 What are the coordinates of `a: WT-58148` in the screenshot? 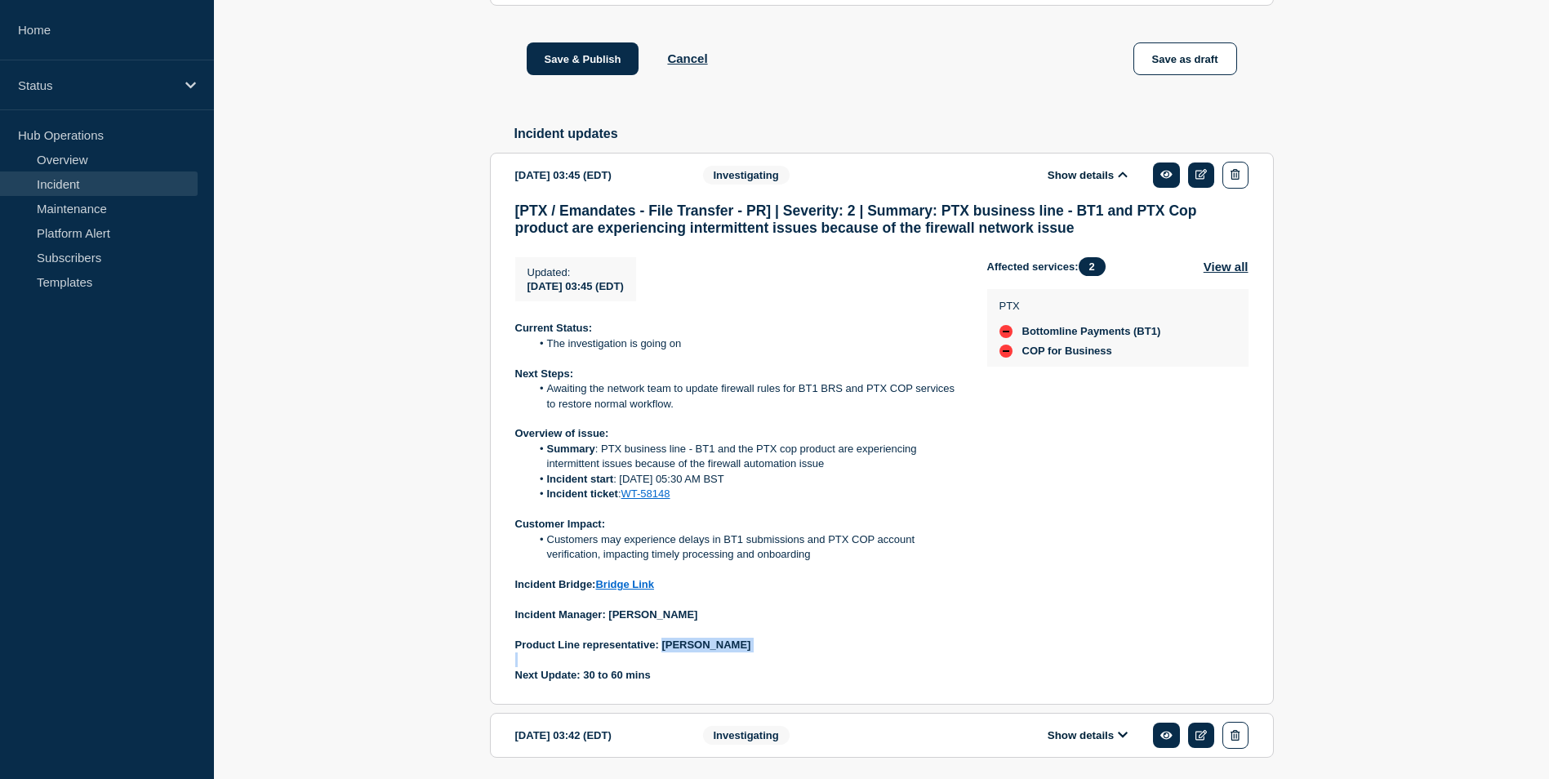 It's located at (646, 493).